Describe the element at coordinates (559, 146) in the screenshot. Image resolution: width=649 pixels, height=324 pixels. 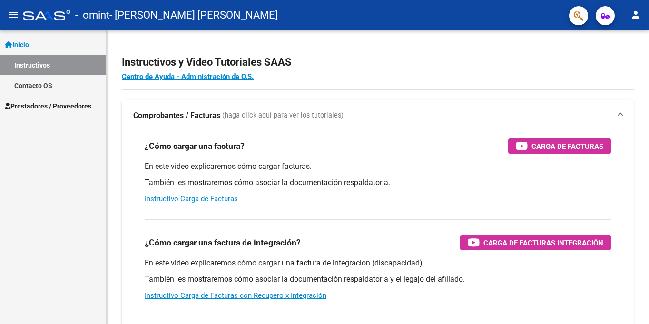
I see `button: Carga de Facturas` at that location.